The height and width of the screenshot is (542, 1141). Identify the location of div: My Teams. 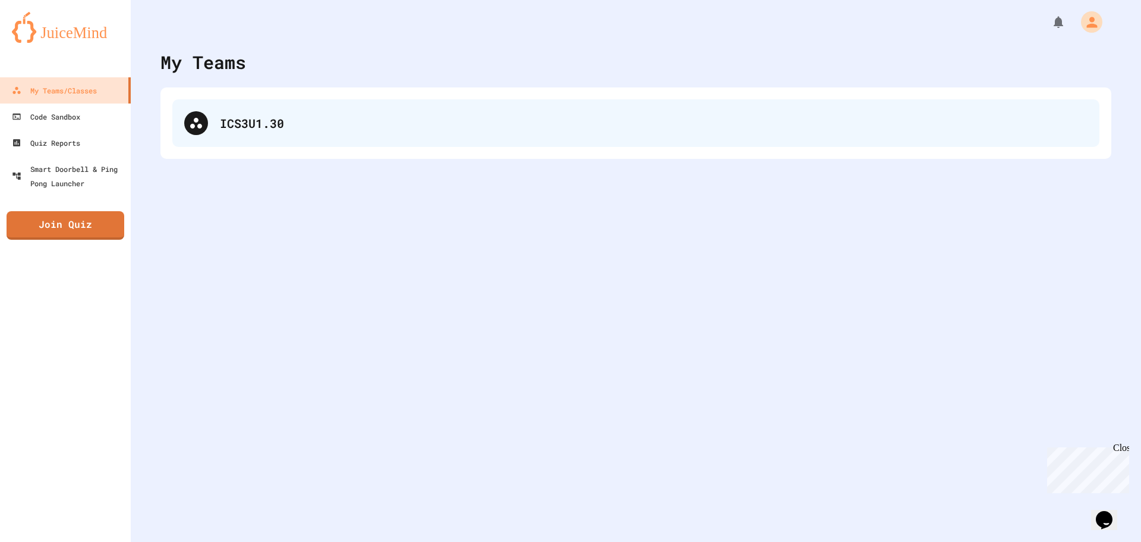
(203, 62).